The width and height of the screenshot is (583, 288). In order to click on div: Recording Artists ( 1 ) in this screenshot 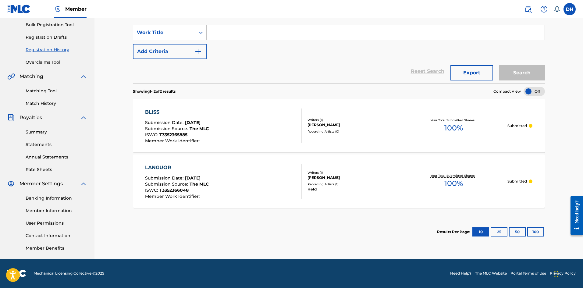, I will do `click(353, 184)`.